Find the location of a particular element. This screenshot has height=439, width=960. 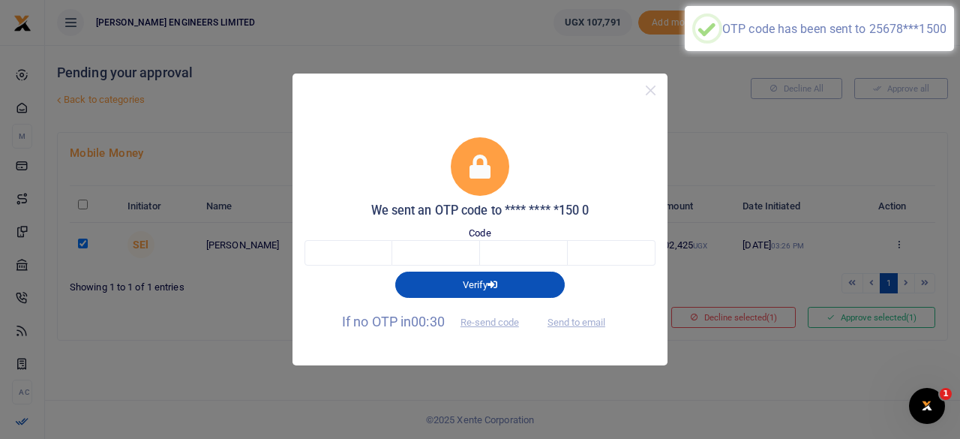

label: Code is located at coordinates (479, 233).